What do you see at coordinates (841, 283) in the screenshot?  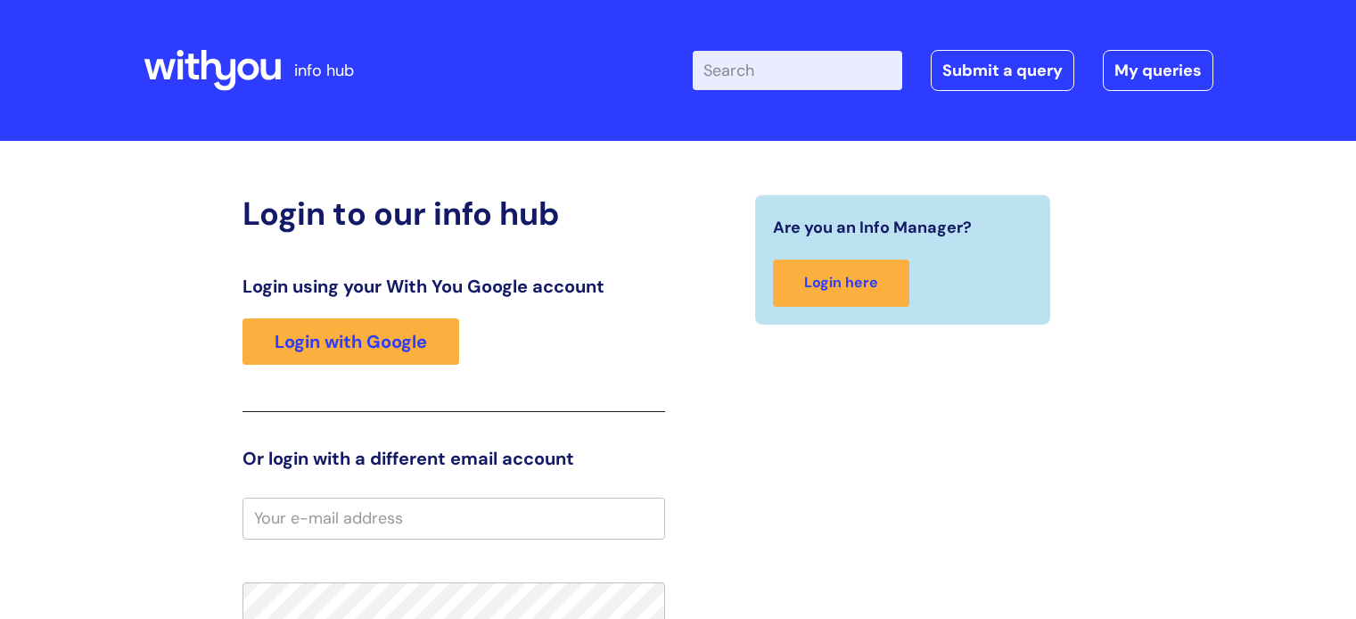 I see `a: Login here` at bounding box center [841, 283].